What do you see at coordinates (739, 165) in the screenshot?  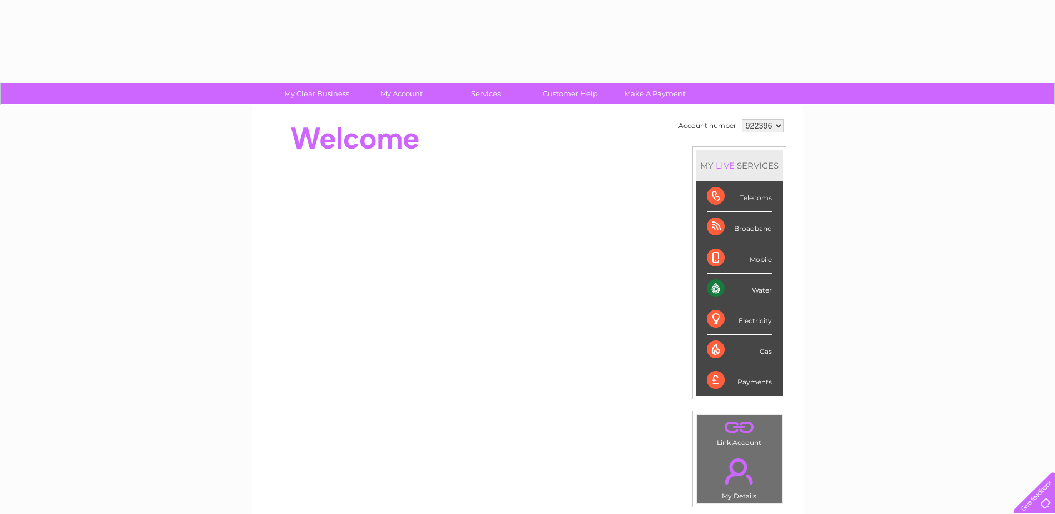 I see `div: MY SERVICES` at bounding box center [739, 165].